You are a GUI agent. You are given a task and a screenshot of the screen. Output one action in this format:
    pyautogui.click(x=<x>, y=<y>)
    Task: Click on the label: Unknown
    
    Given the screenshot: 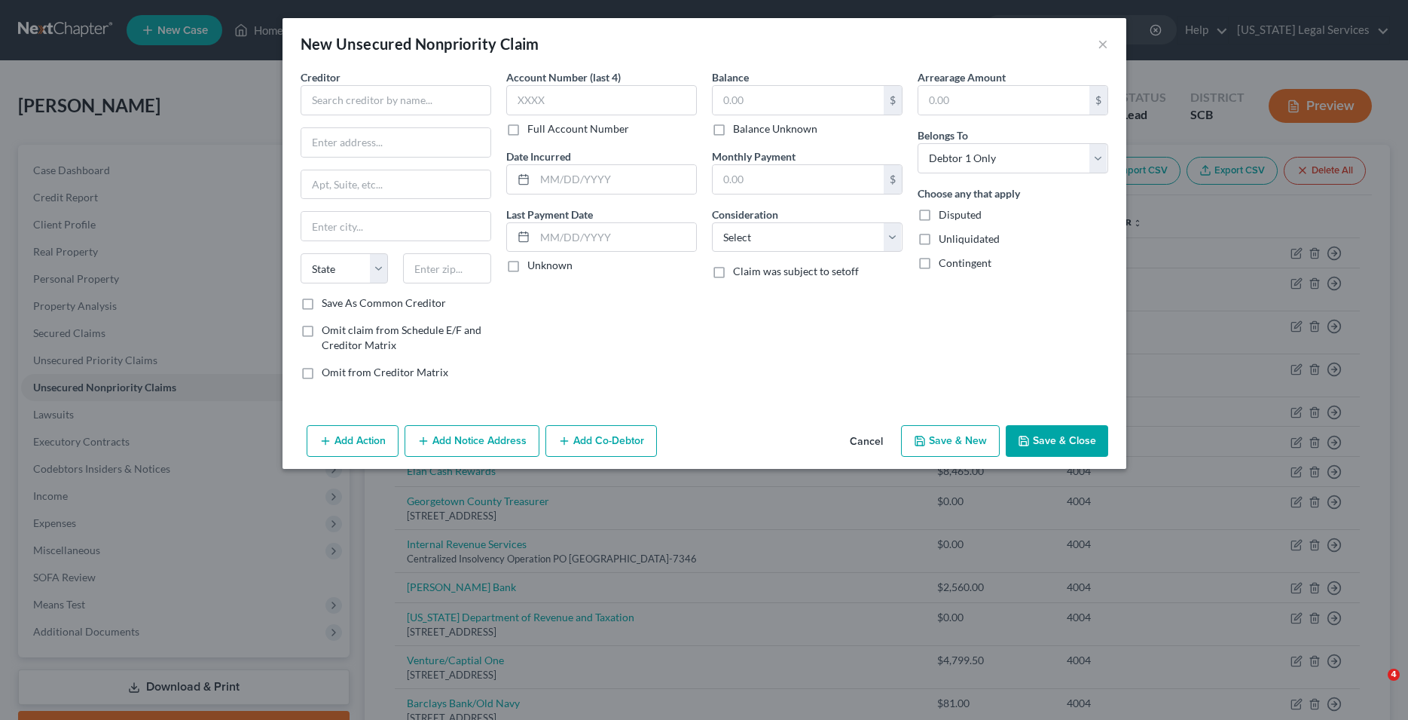 What is the action you would take?
    pyautogui.click(x=550, y=265)
    